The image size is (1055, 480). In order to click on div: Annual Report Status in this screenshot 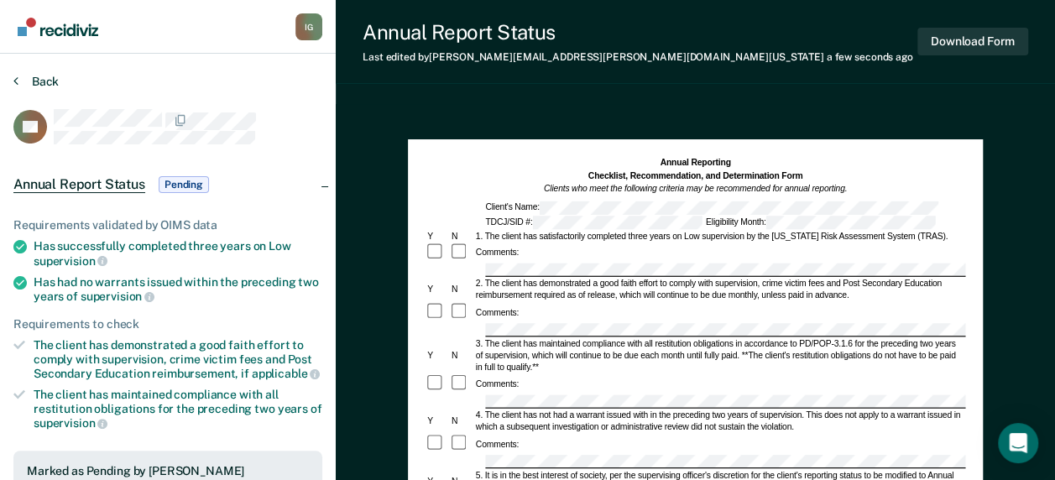, I will do `click(638, 32)`.